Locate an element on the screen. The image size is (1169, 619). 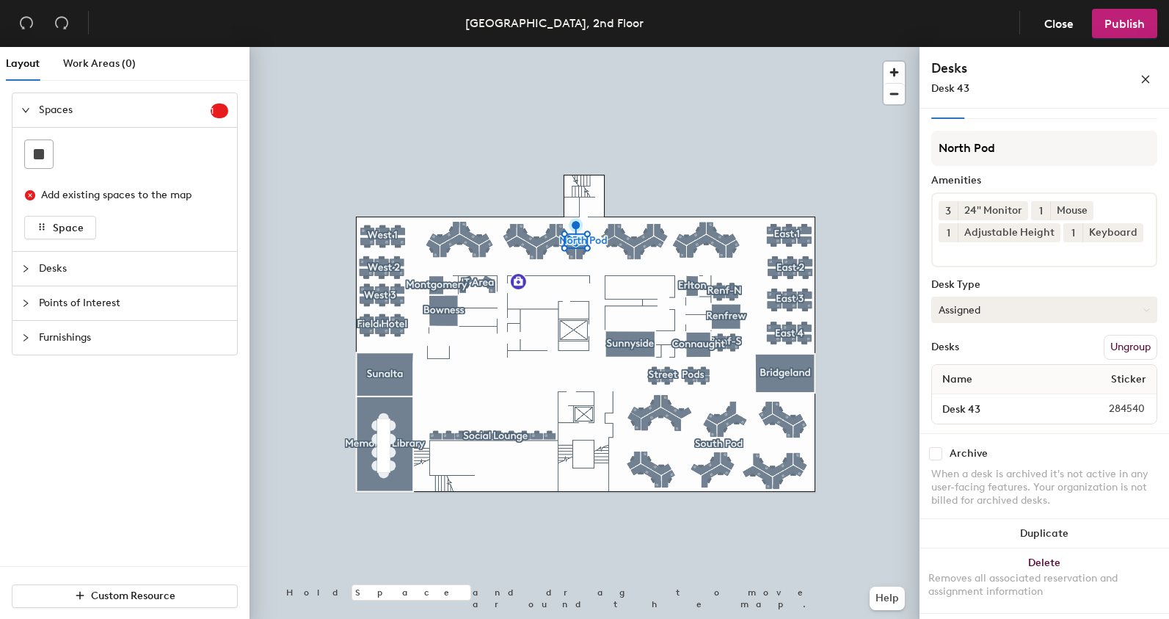
span: Sticker is located at coordinates (1128, 379).